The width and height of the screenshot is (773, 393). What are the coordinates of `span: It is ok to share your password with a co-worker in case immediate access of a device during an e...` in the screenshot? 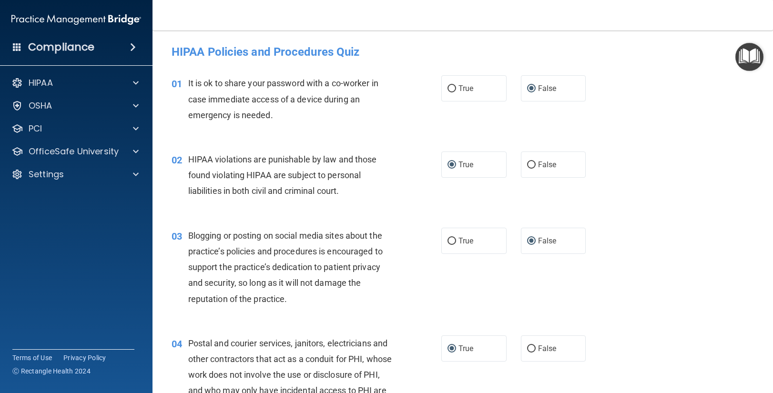 It's located at (283, 99).